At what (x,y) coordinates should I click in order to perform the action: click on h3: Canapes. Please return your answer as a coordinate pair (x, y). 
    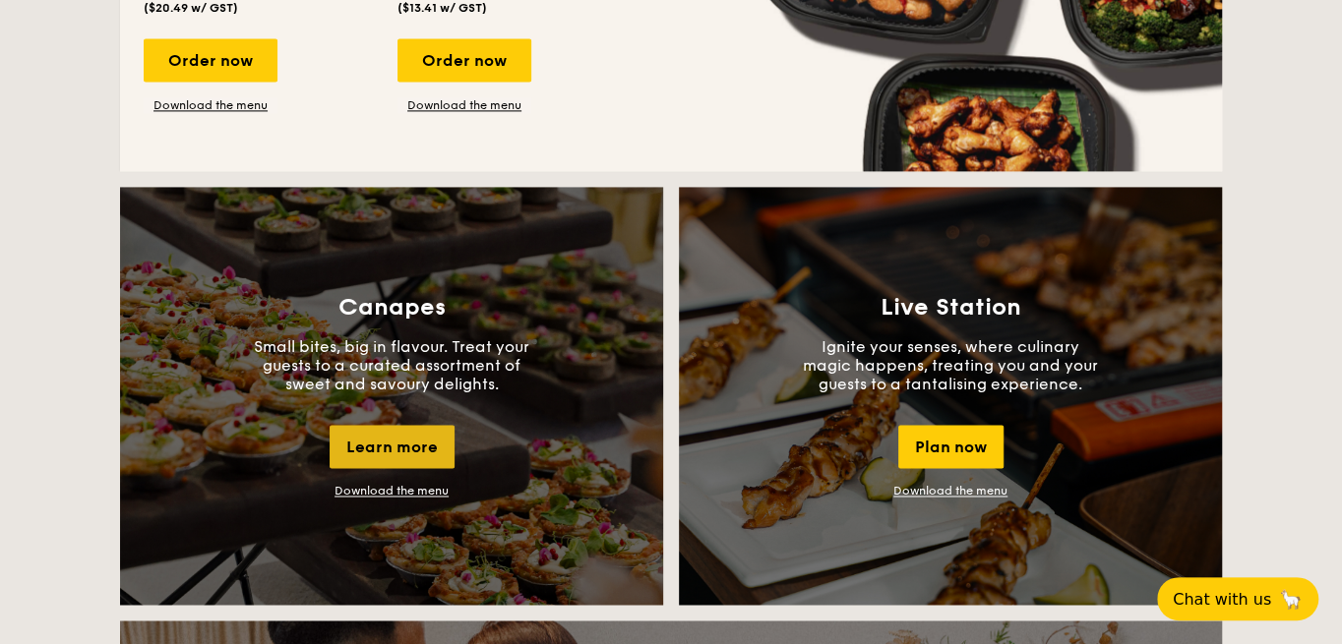
    Looking at the image, I should click on (392, 308).